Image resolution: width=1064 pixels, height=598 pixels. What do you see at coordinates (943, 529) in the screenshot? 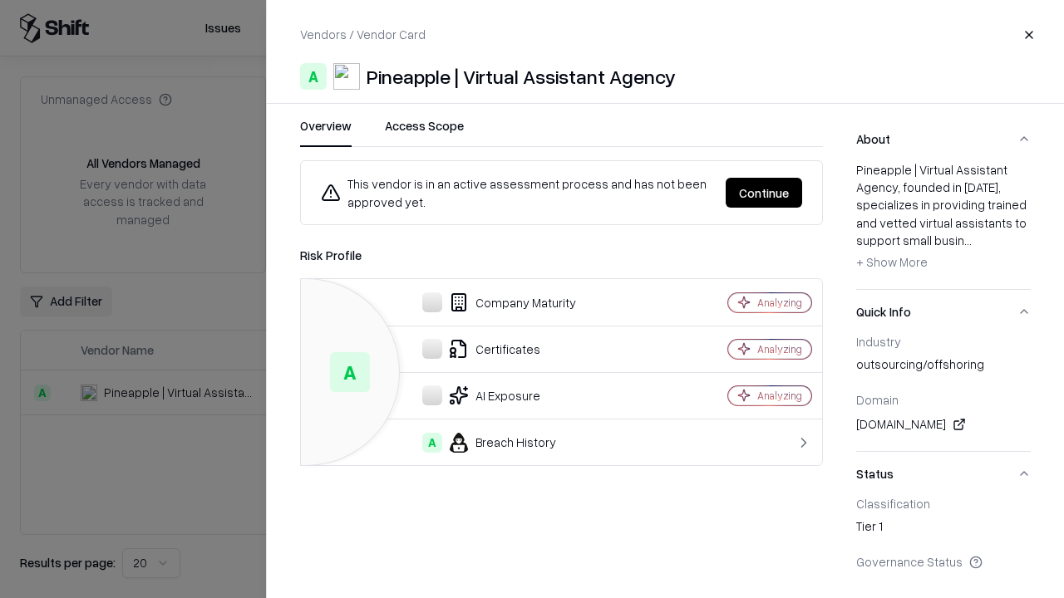
I see `div: Tier 1` at bounding box center [943, 529].